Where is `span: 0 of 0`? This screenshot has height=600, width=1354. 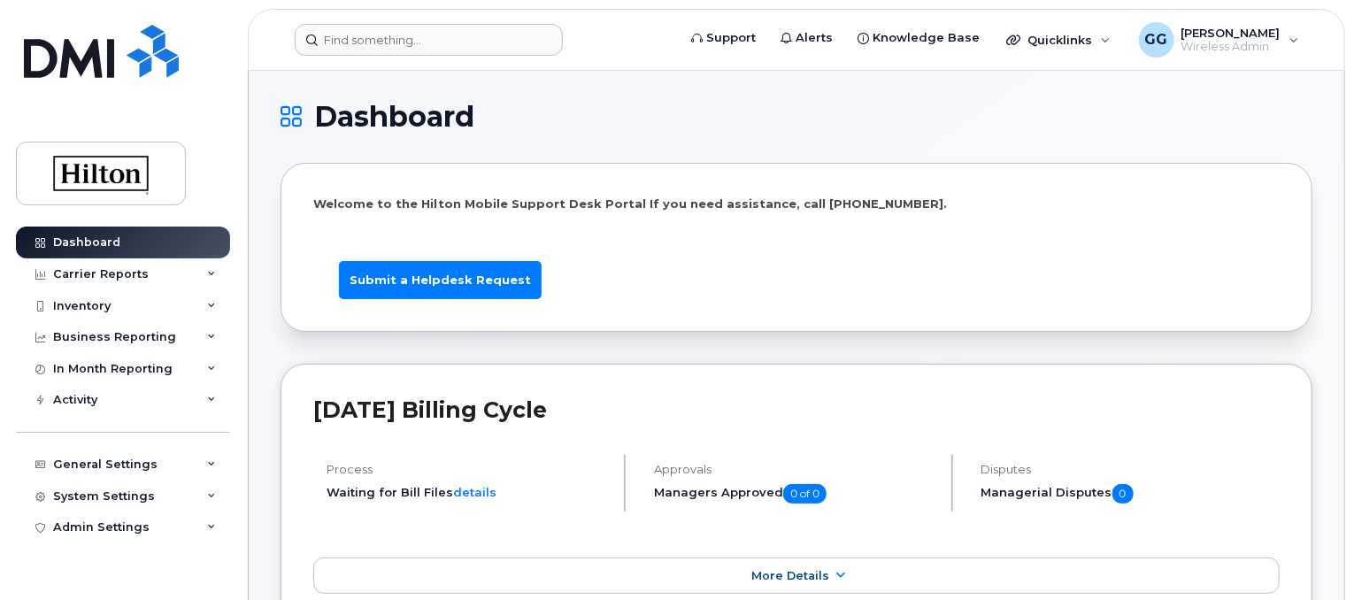 span: 0 of 0 is located at coordinates (805, 494).